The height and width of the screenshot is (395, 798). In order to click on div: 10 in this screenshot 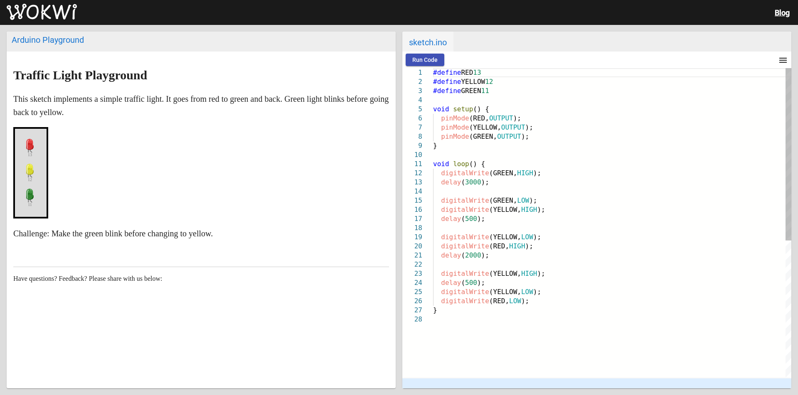, I will do `click(412, 155)`.